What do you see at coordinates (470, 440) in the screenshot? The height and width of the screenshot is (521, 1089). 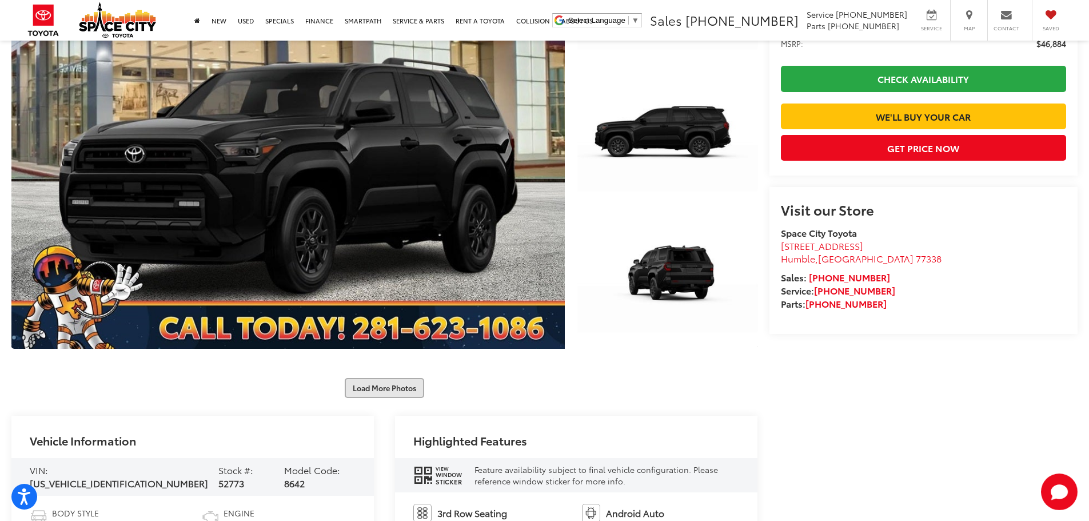 I see `h2: Highlighted Features` at bounding box center [470, 440].